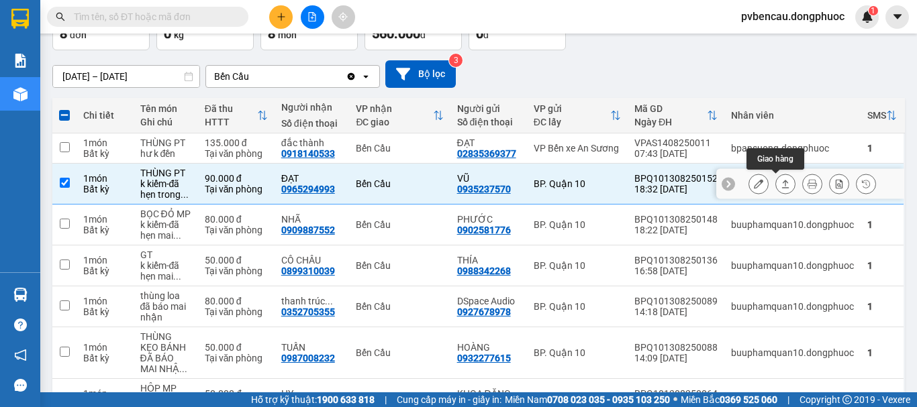 This screenshot has width=917, height=407. Describe the element at coordinates (34, 38) in the screenshot. I see `img: logo` at that location.